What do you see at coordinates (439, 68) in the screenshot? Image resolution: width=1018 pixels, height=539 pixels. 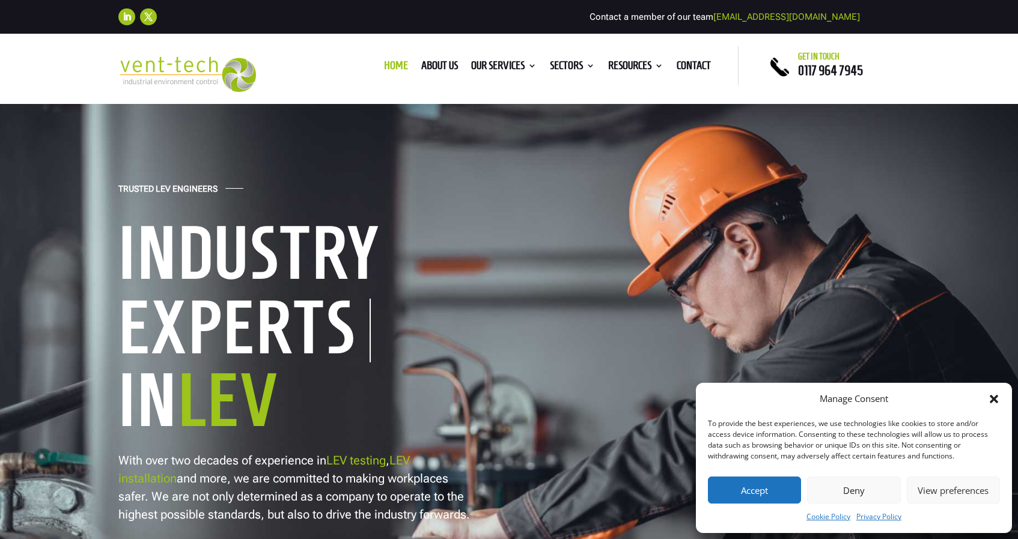 I see `a: About us` at bounding box center [439, 68].